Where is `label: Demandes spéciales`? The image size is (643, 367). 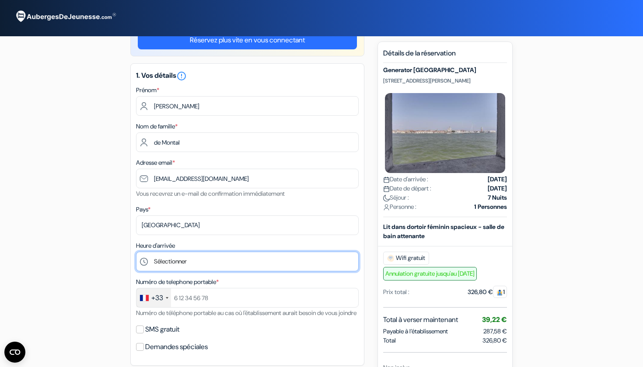
label: Demandes spéciales is located at coordinates (176, 347).